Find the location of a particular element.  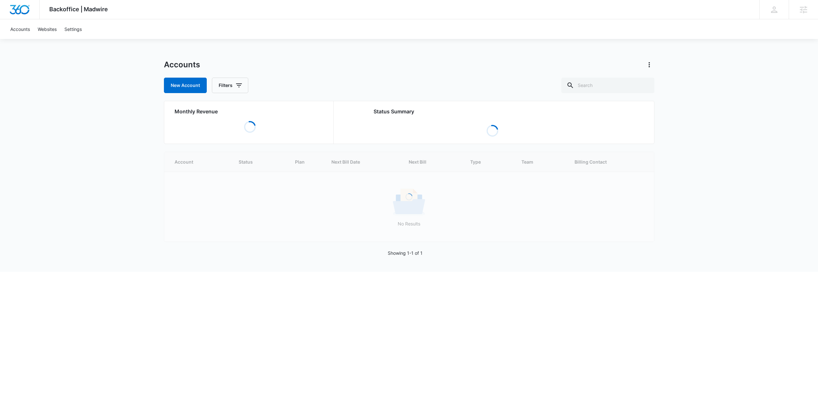

h1: Accounts is located at coordinates (182, 65).